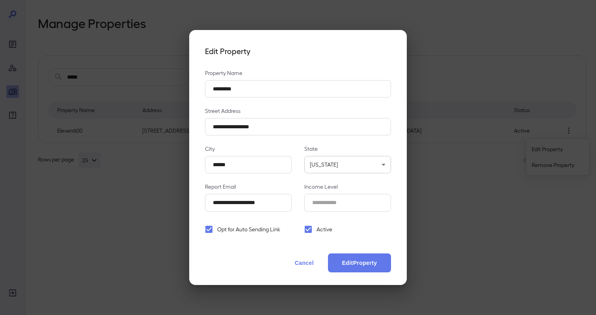 The width and height of the screenshot is (596, 315). I want to click on button: Cancel, so click(304, 262).